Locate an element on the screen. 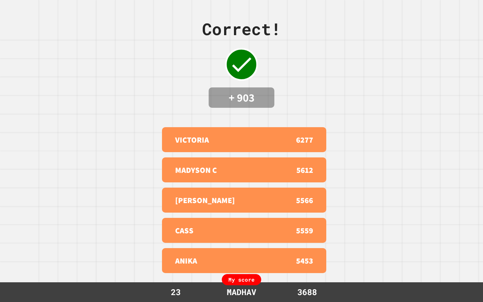 This screenshot has height=302, width=483. p: ANIKA is located at coordinates (186, 261).